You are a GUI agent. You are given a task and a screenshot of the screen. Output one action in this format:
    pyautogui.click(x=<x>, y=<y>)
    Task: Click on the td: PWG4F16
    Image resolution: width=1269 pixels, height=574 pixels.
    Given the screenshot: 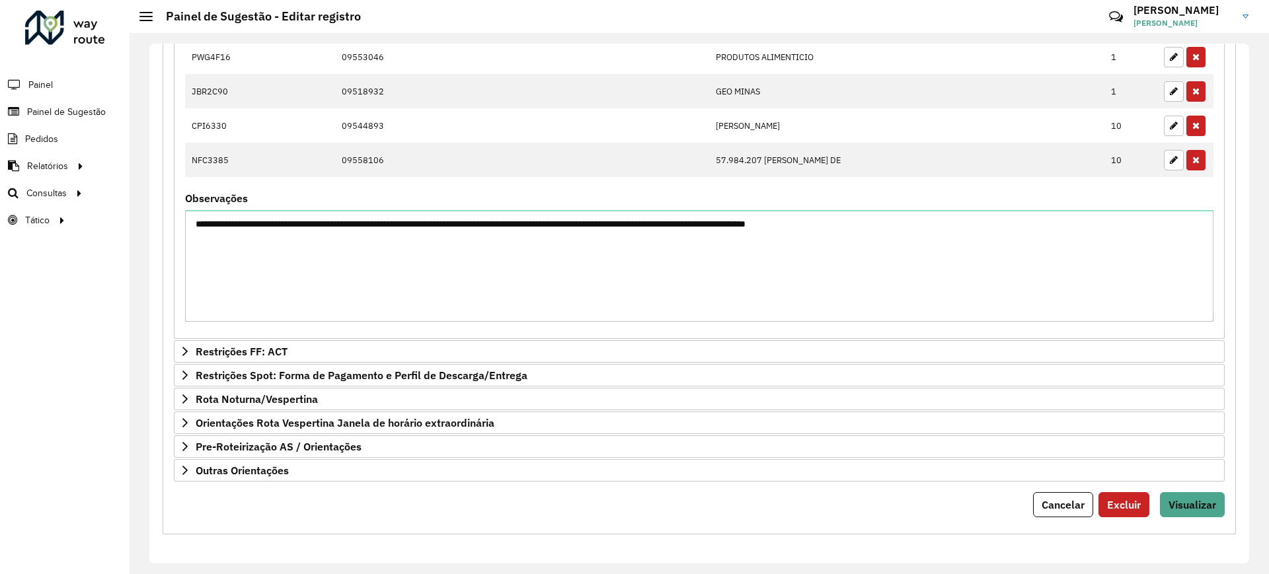 What is the action you would take?
    pyautogui.click(x=260, y=57)
    